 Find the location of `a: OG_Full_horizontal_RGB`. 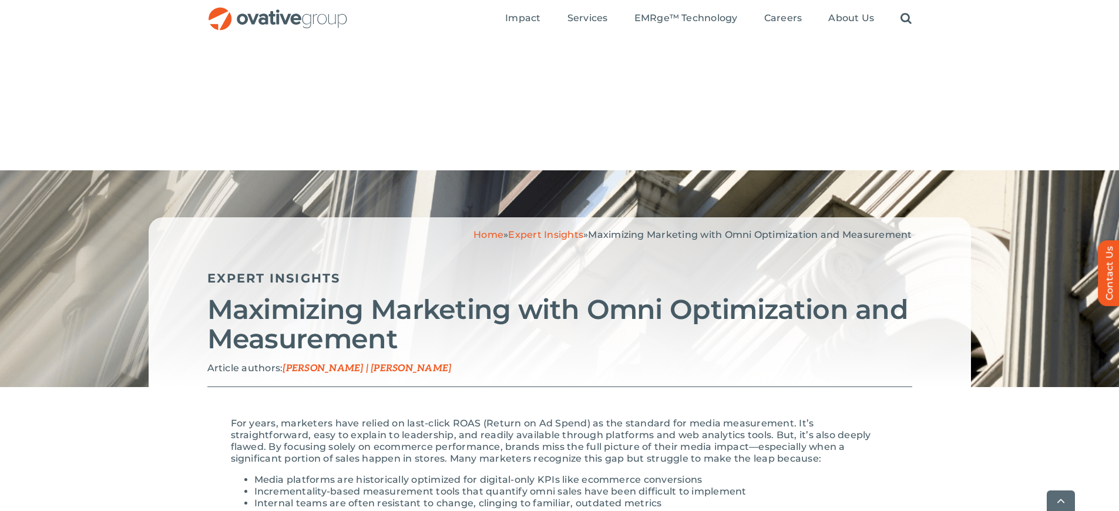

a: OG_Full_horizontal_RGB is located at coordinates (278, 11).